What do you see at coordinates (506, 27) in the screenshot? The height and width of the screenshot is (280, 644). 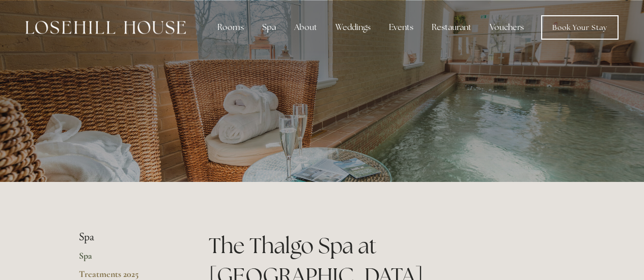 I see `a: Vouchers` at bounding box center [506, 27].